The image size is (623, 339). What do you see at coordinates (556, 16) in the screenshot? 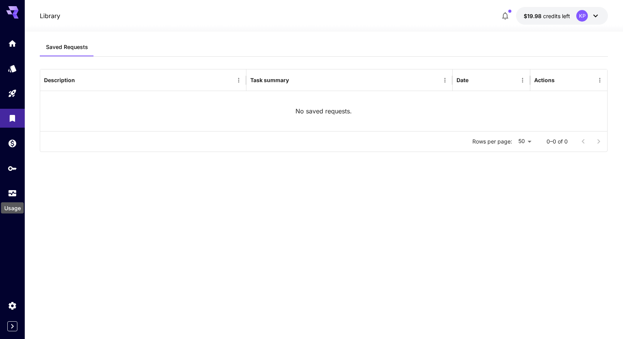
I see `span: credits left` at bounding box center [556, 16].